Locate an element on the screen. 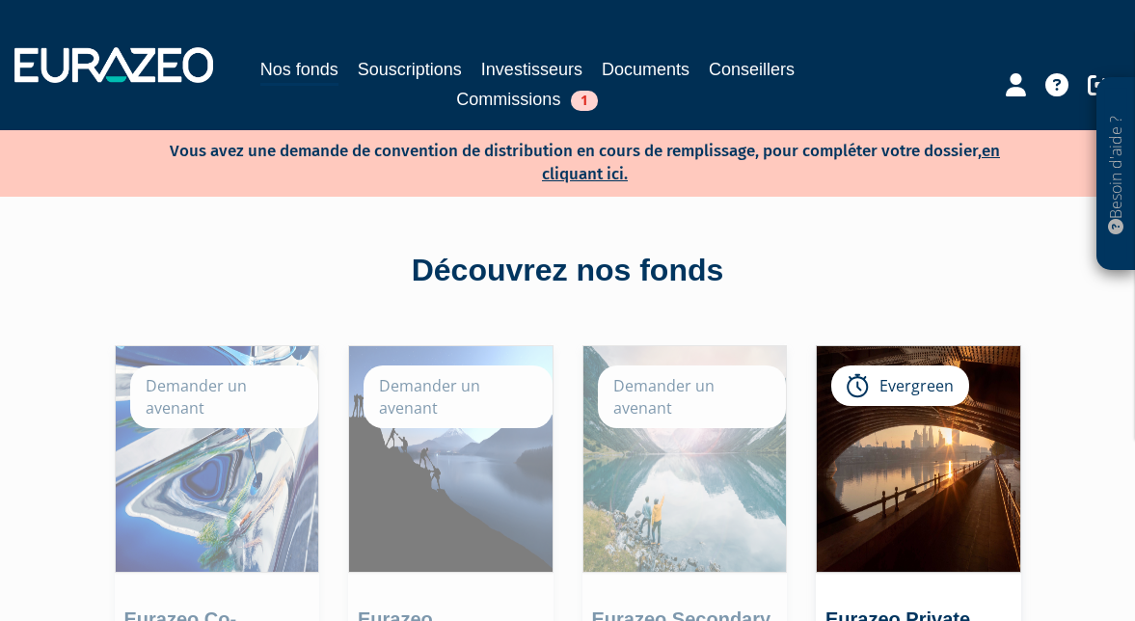 This screenshot has width=1135, height=621. p: Besoin d'aide ? is located at coordinates (1115, 174).